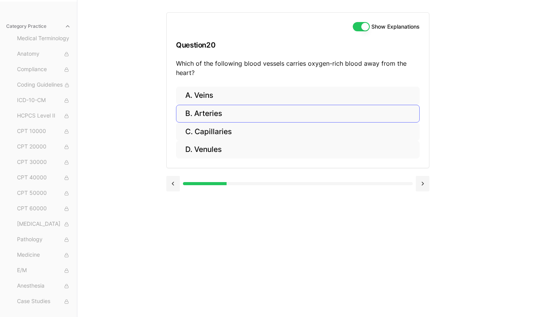  Describe the element at coordinates (44, 255) in the screenshot. I see `span: Medicine` at that location.